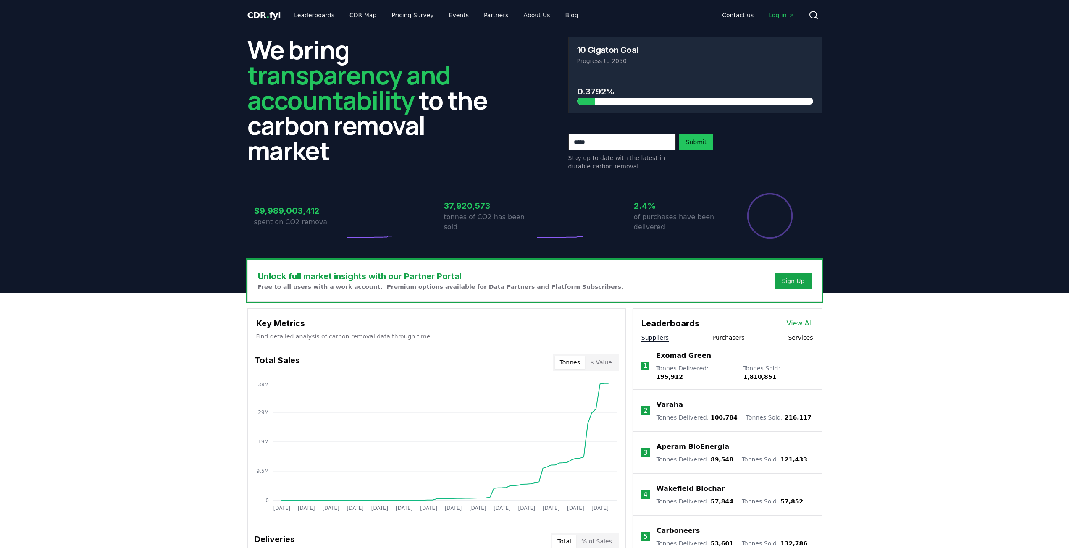 This screenshot has width=1069, height=548. What do you see at coordinates (792, 501) in the screenshot?
I see `span: 57,852` at bounding box center [792, 501].